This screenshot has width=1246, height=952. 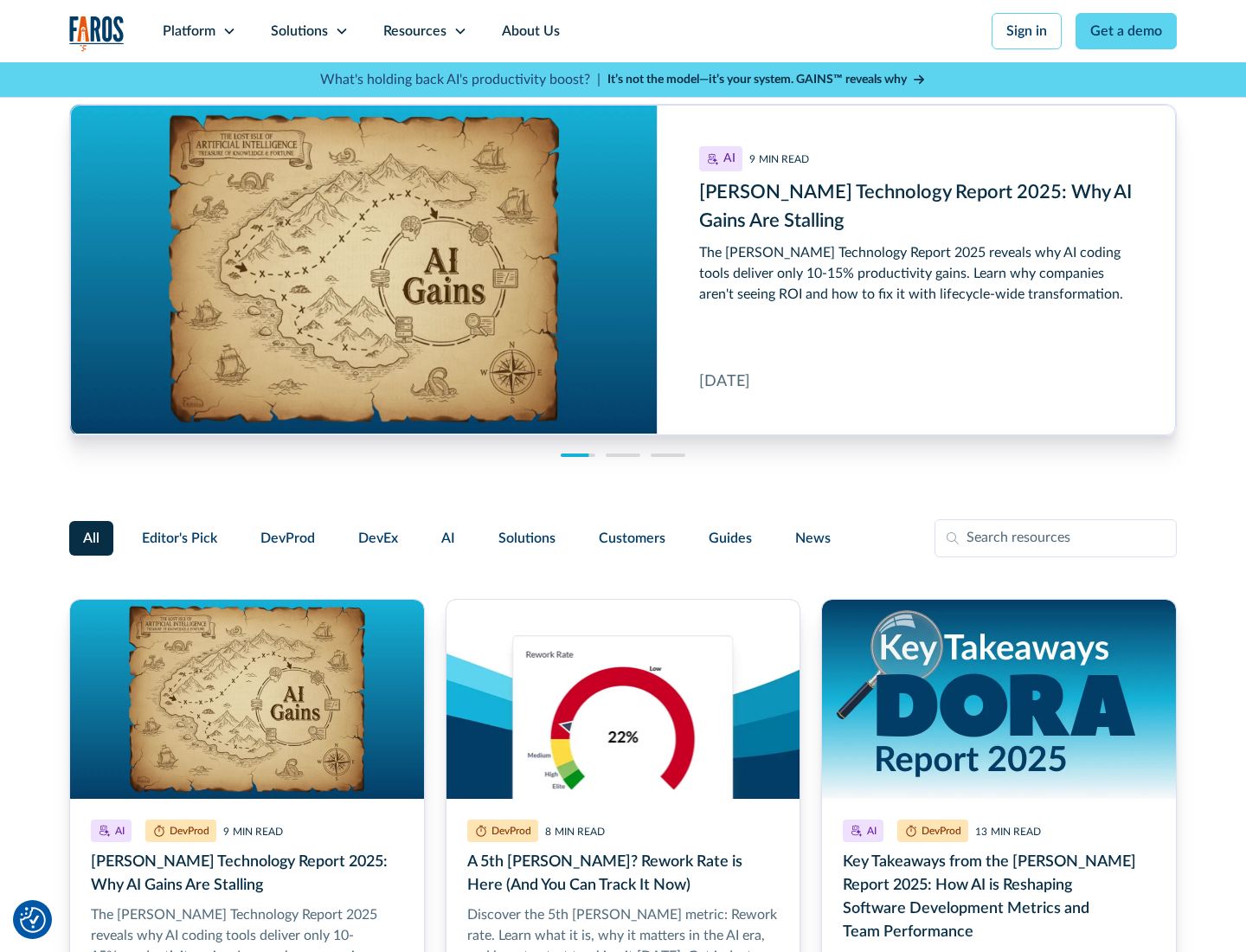 I want to click on button: Cookie Settings, so click(x=33, y=920).